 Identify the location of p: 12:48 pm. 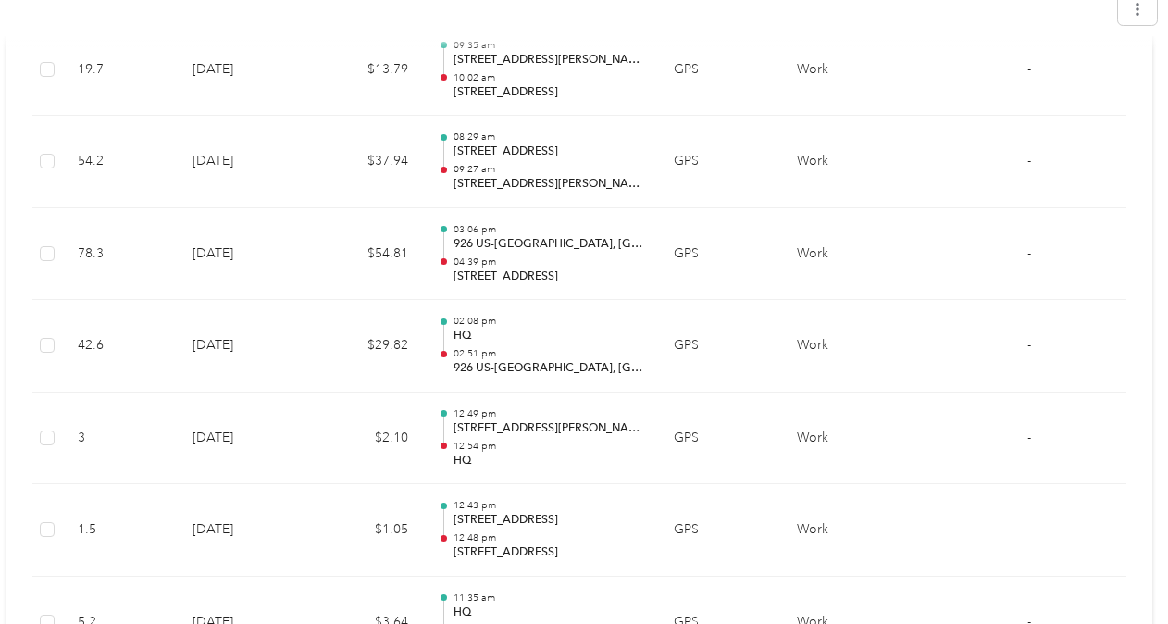
(549, 538).